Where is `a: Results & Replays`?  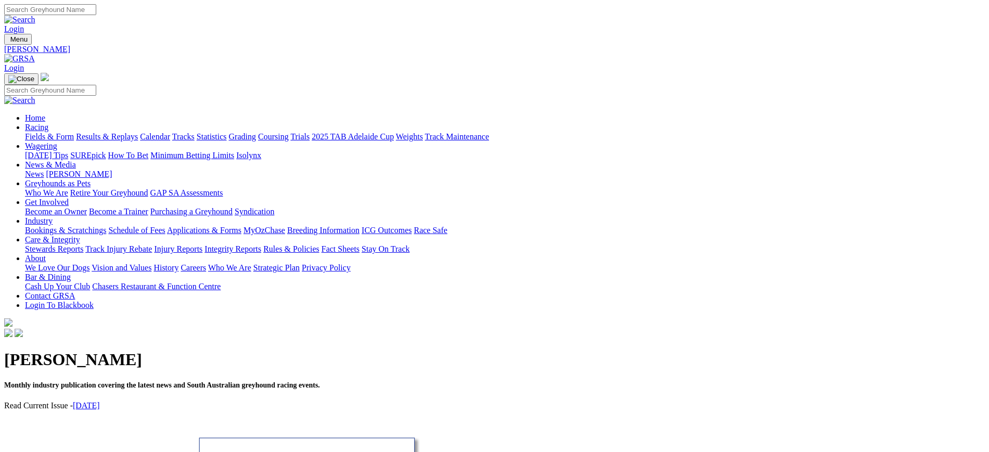
a: Results & Replays is located at coordinates (107, 136).